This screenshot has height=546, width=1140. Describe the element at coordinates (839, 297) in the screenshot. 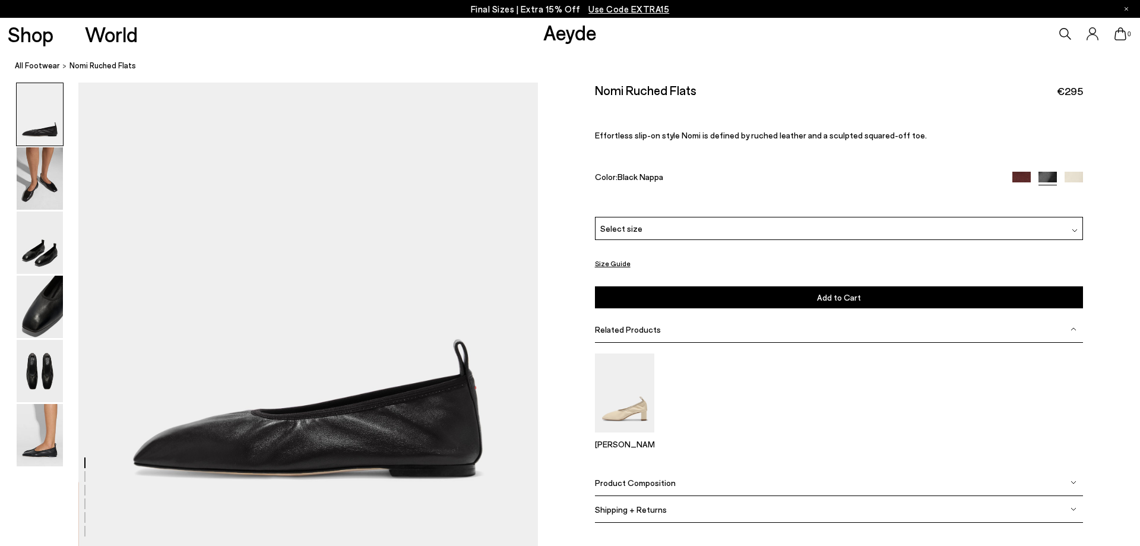

I see `span: Add to Cart` at that location.